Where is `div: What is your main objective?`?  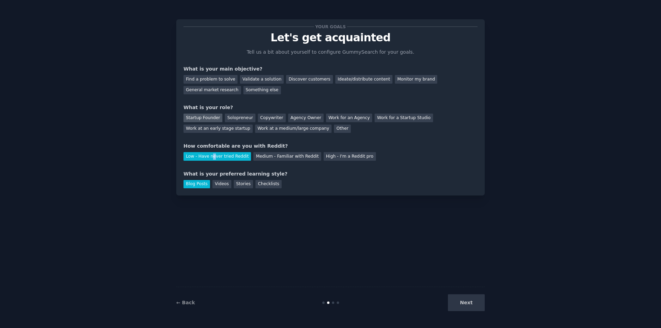 div: What is your main objective? is located at coordinates (331, 69).